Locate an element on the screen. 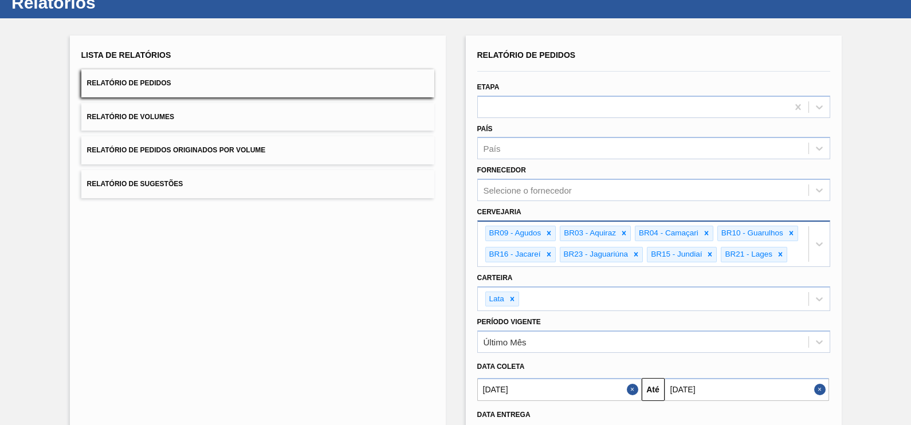 This screenshot has height=425, width=911. button: Relatório de Sugestões is located at coordinates (258, 184).